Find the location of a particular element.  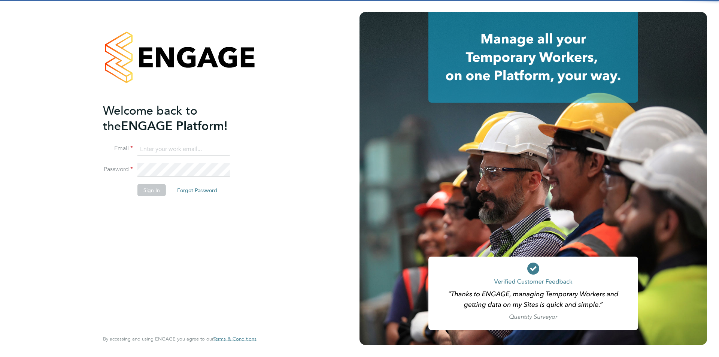

h2: ENGAGE Platform! is located at coordinates (176, 118).